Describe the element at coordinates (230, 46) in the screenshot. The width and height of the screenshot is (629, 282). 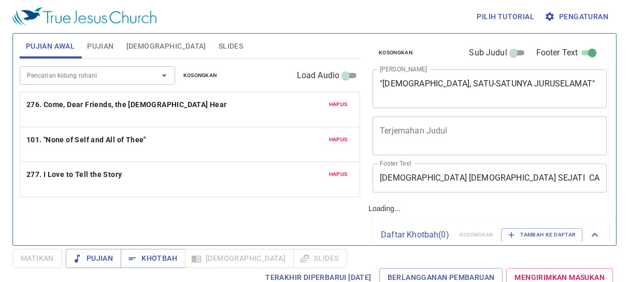
I see `span: Slides` at that location.